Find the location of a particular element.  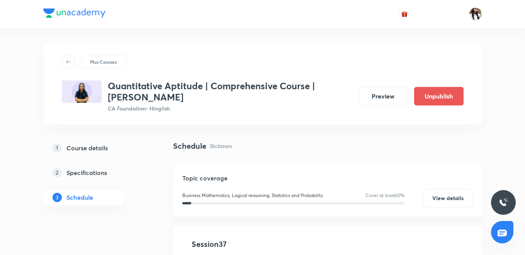

p: 2 is located at coordinates (57, 173).